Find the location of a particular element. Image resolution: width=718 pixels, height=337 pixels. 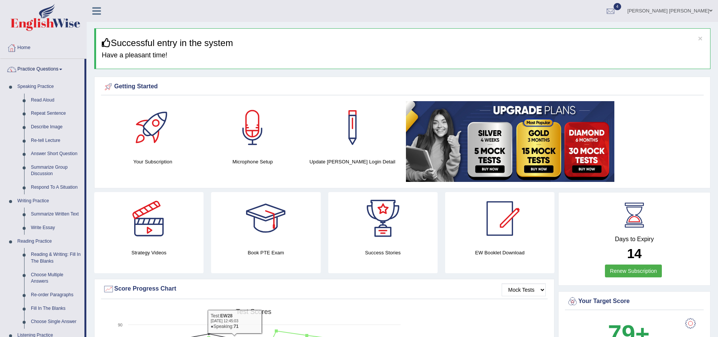

div: Getting Started is located at coordinates (402, 87).